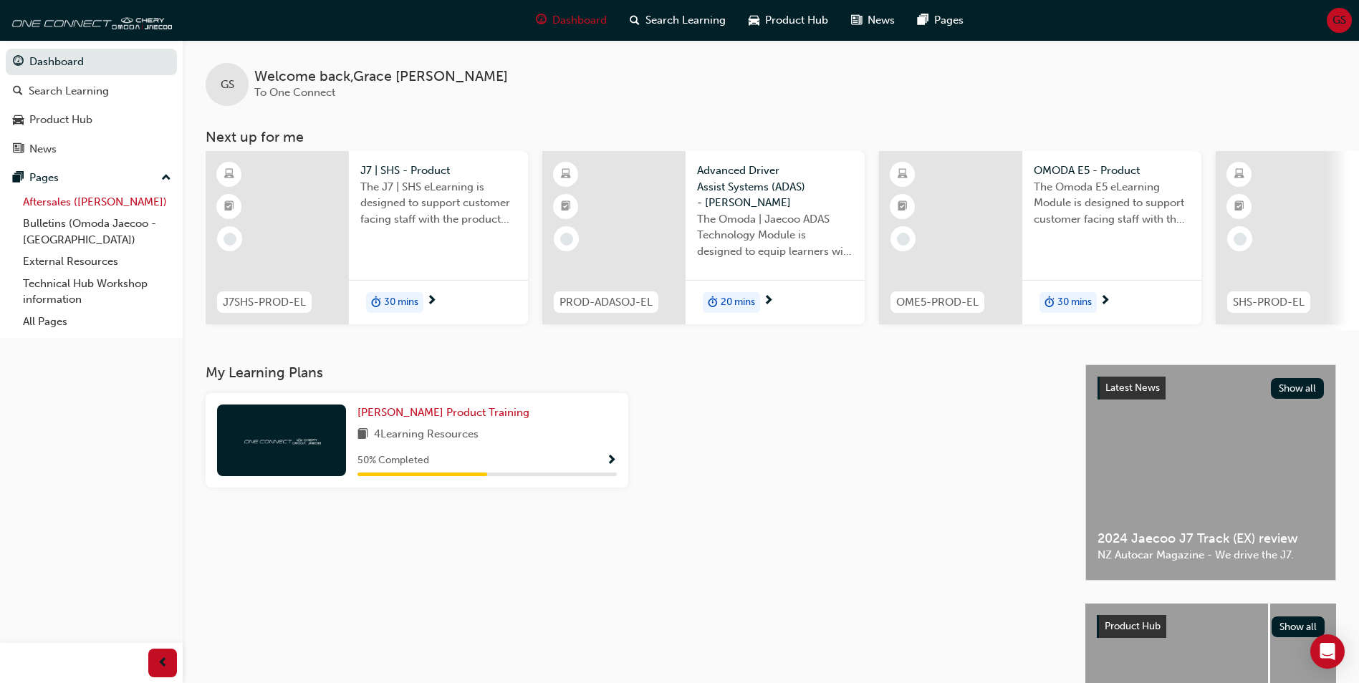 This screenshot has width=1359, height=683. Describe the element at coordinates (606, 302) in the screenshot. I see `span: PROD-ADASOJ-EL` at that location.